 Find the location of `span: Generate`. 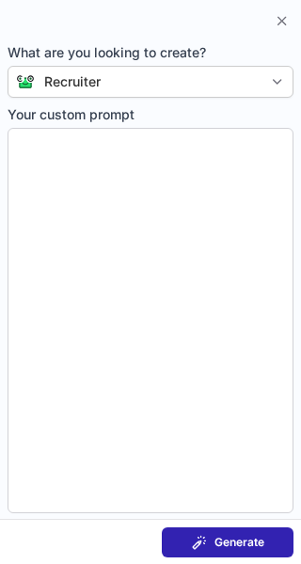

span: Generate is located at coordinates (239, 542).